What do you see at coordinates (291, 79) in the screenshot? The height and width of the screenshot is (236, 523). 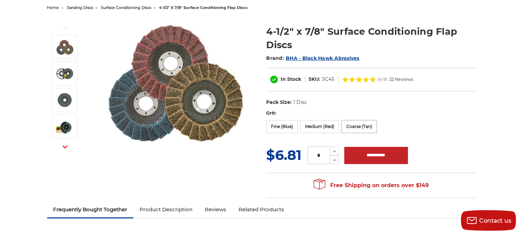 I see `span: In Stock` at bounding box center [291, 79].